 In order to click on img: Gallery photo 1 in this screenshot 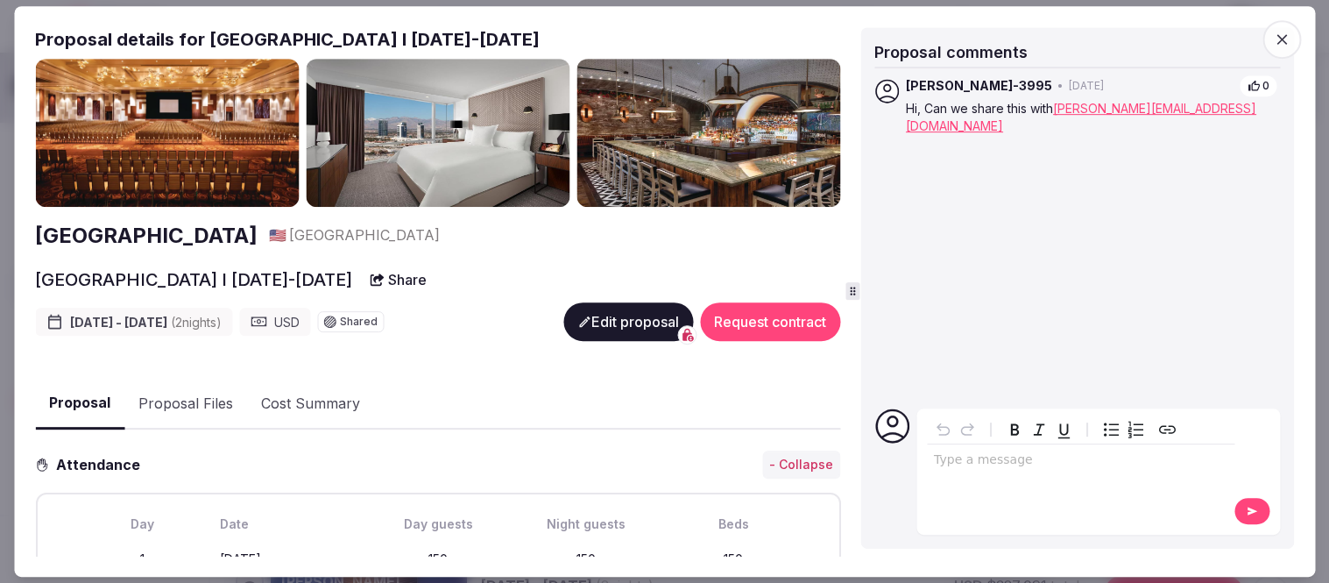, I will do `click(166, 132)`.